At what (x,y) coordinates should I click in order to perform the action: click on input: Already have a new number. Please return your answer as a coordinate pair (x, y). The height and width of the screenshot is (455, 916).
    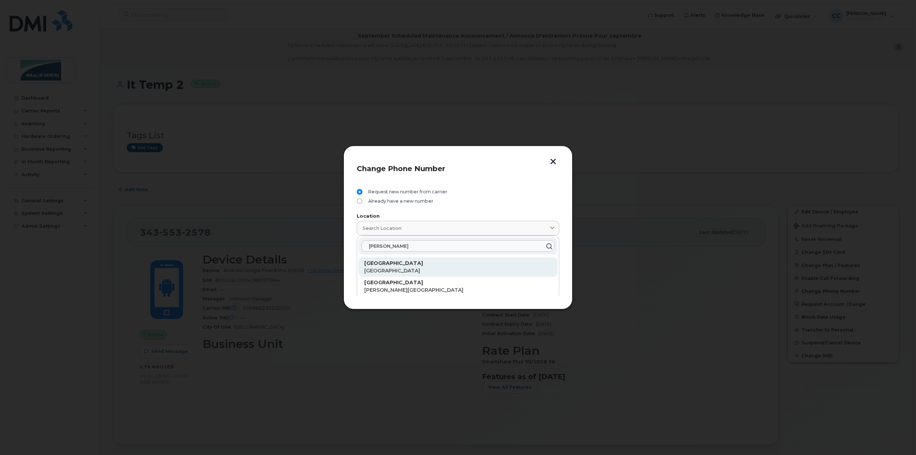
    Looking at the image, I should click on (360, 201).